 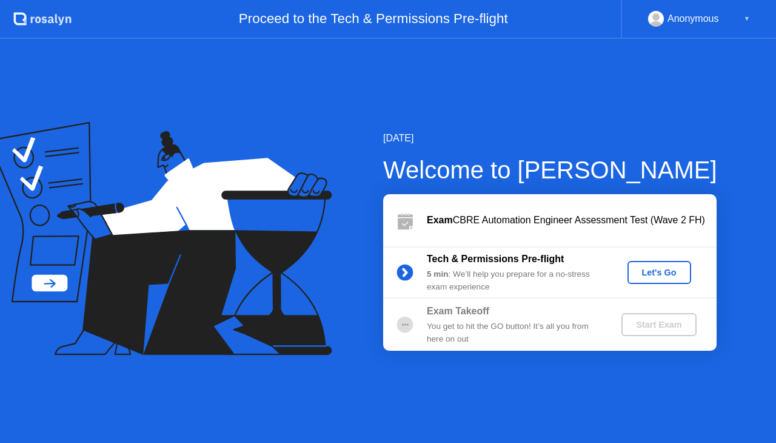 I want to click on div: You get to hit the GO button! It’s all you from here on out, so click(x=514, y=332).